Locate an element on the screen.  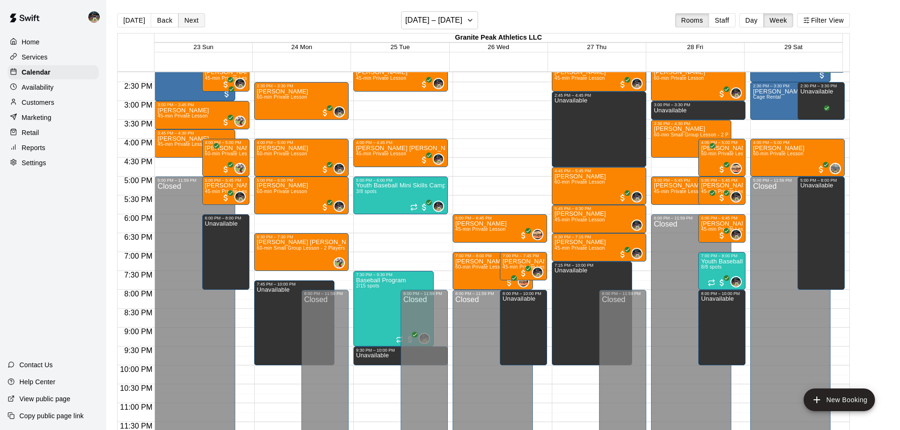
div: 7:45 PM – 10:00 PM: Unavailable is located at coordinates (294, 323).